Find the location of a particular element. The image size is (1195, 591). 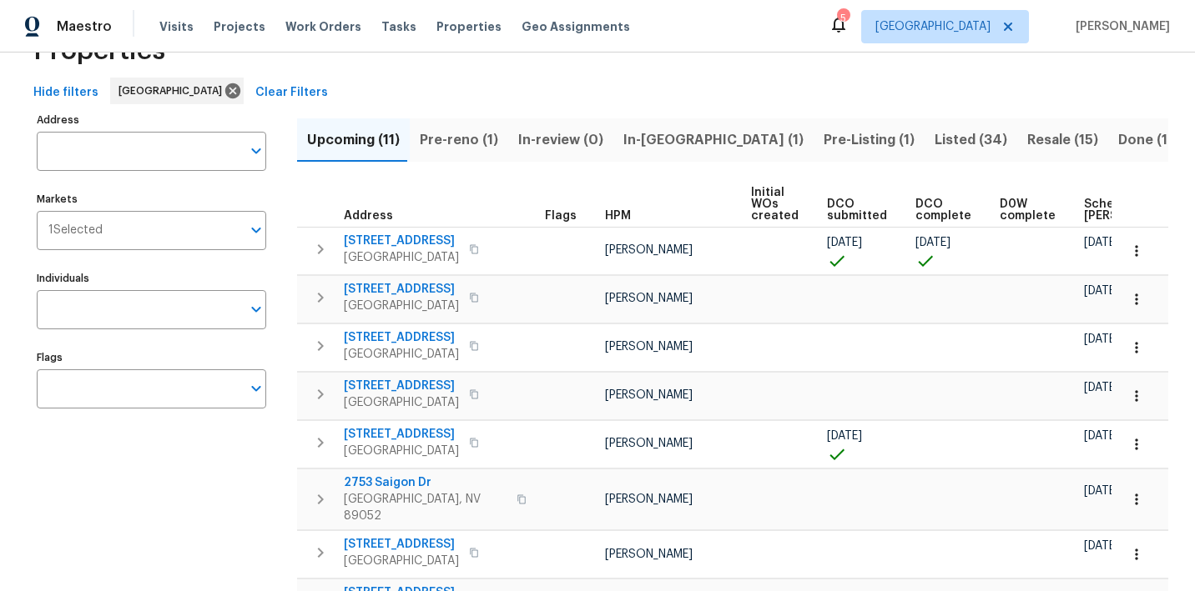

span: Flags is located at coordinates (561, 216).